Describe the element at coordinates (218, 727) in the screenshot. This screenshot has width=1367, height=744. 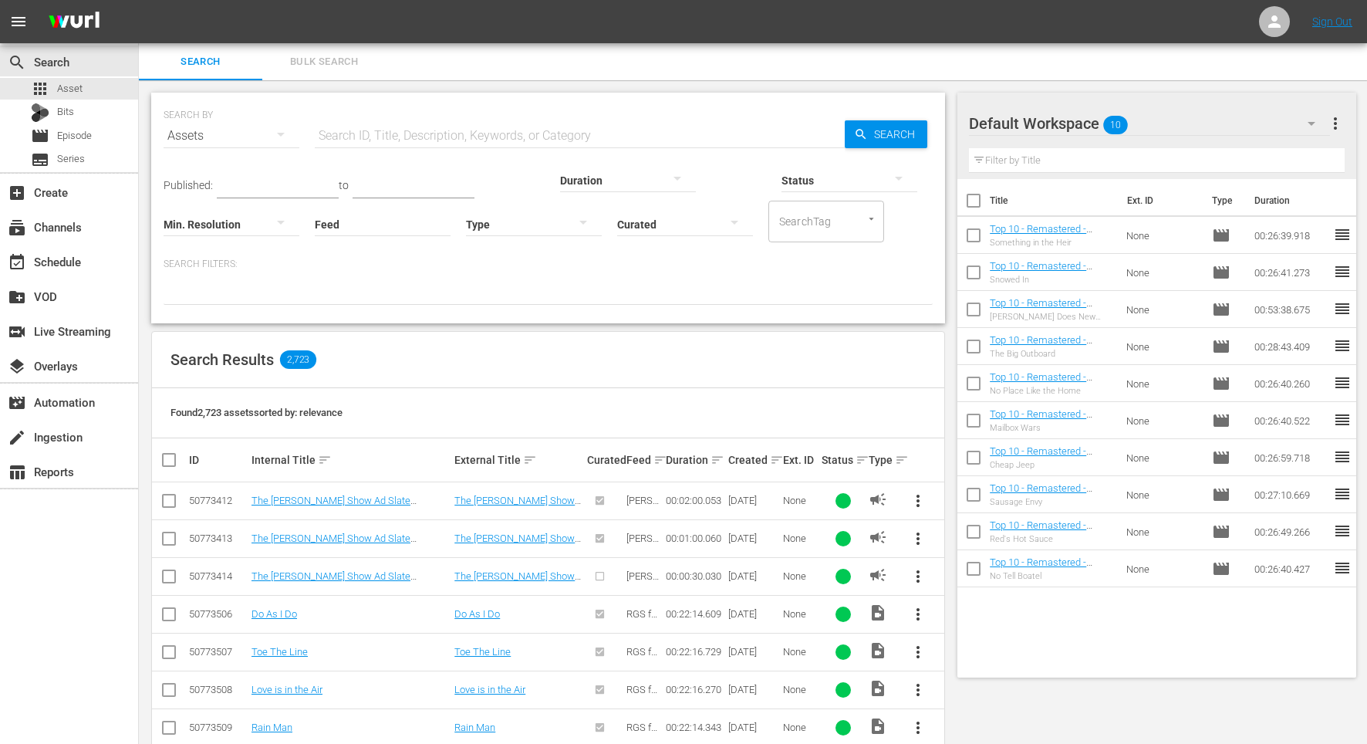
I see `div: 50773509` at that location.